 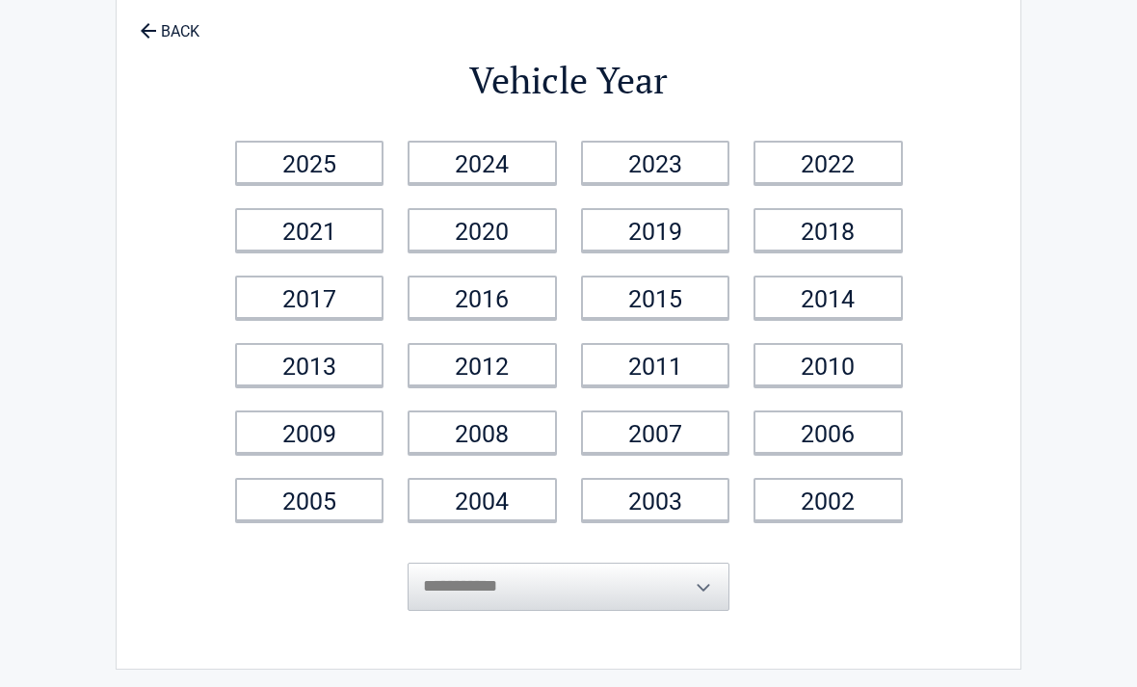 I want to click on a: 2003, so click(x=655, y=500).